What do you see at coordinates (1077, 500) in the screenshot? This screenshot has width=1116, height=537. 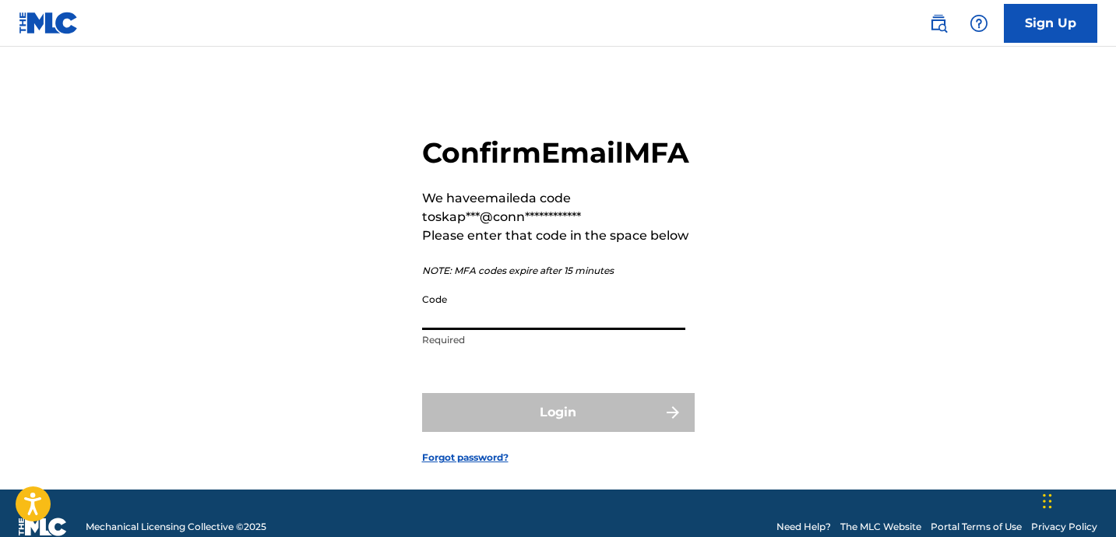 I see `div: Chat Widget` at bounding box center [1077, 500].